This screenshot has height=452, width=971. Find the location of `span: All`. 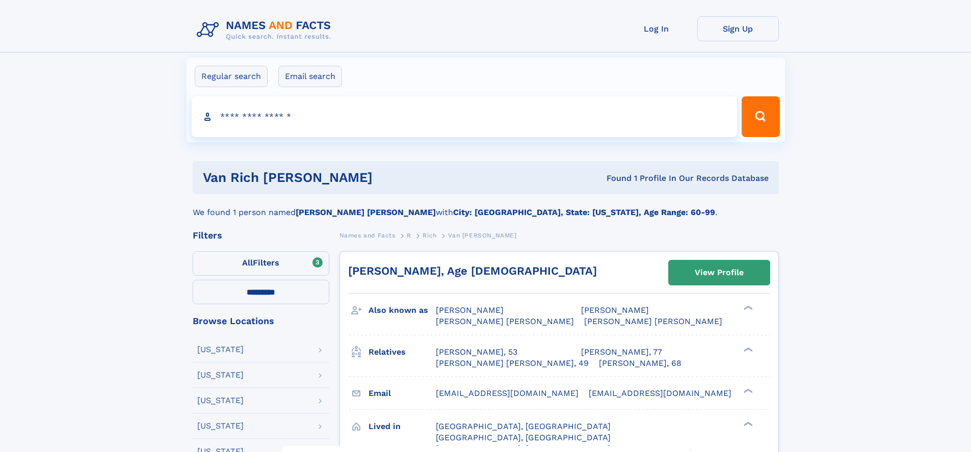

span: All is located at coordinates (247, 263).